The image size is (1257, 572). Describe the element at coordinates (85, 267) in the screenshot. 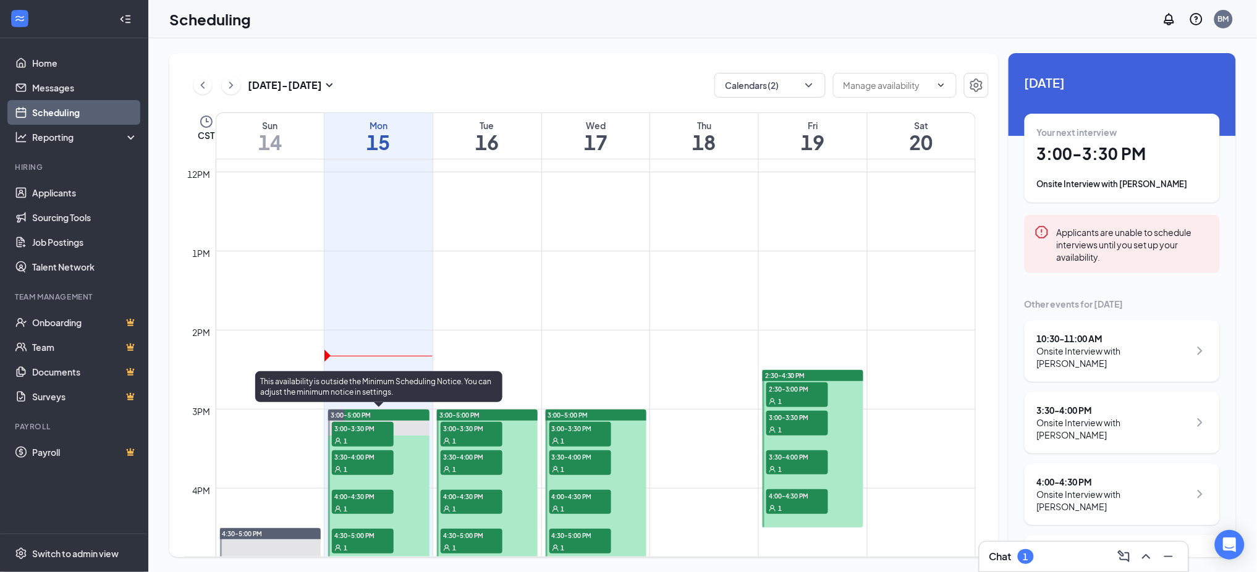

I see `a: Talent Network` at that location.